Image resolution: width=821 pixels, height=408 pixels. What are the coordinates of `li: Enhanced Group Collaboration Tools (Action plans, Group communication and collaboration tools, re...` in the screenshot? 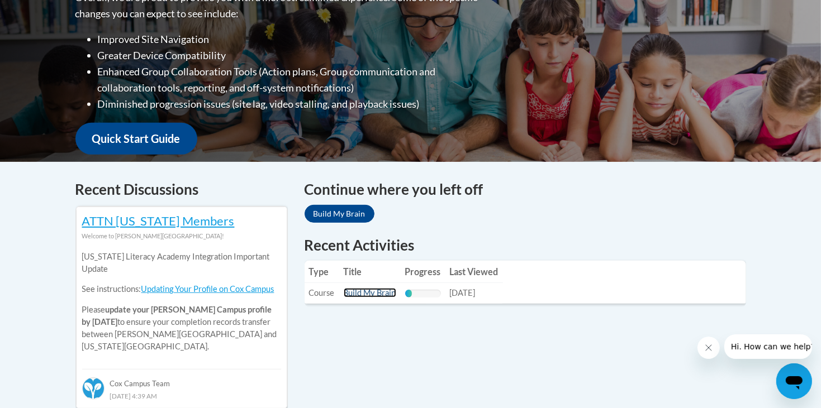 It's located at (289, 80).